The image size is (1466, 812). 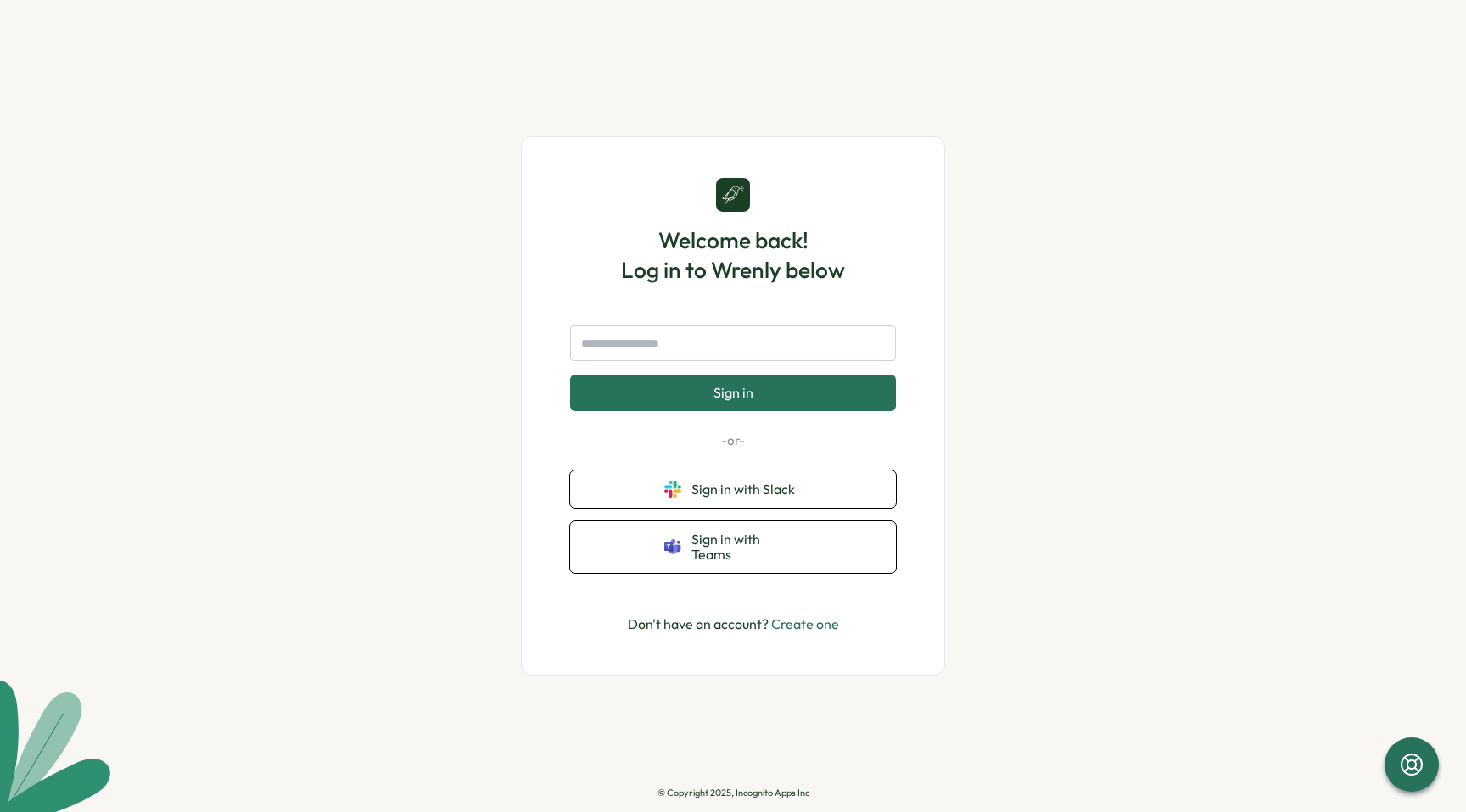 What do you see at coordinates (733, 624) in the screenshot?
I see `p: Don't have an account?` at bounding box center [733, 624].